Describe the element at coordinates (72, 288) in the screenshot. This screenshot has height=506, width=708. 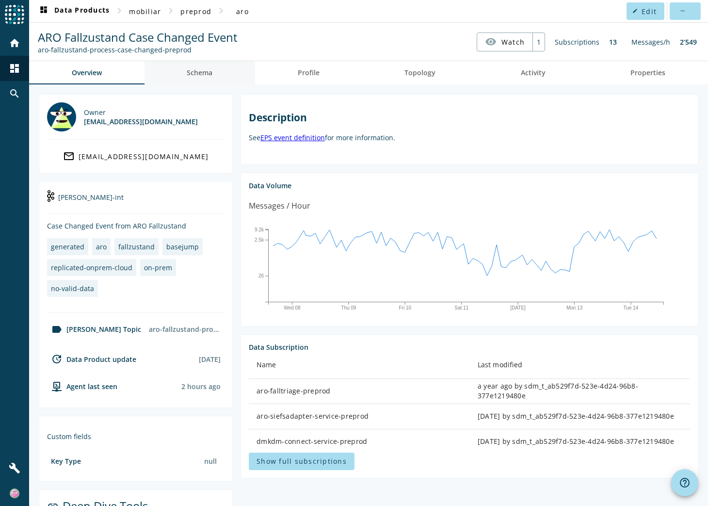
I see `div: no-valid-data` at that location.